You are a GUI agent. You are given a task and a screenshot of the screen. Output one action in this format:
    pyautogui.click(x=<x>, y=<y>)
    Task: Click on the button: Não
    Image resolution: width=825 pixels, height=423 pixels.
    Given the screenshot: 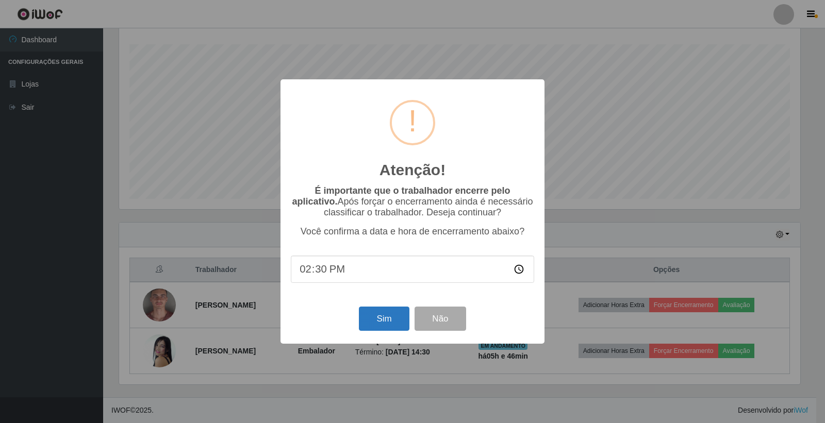 What is the action you would take?
    pyautogui.click(x=440, y=319)
    